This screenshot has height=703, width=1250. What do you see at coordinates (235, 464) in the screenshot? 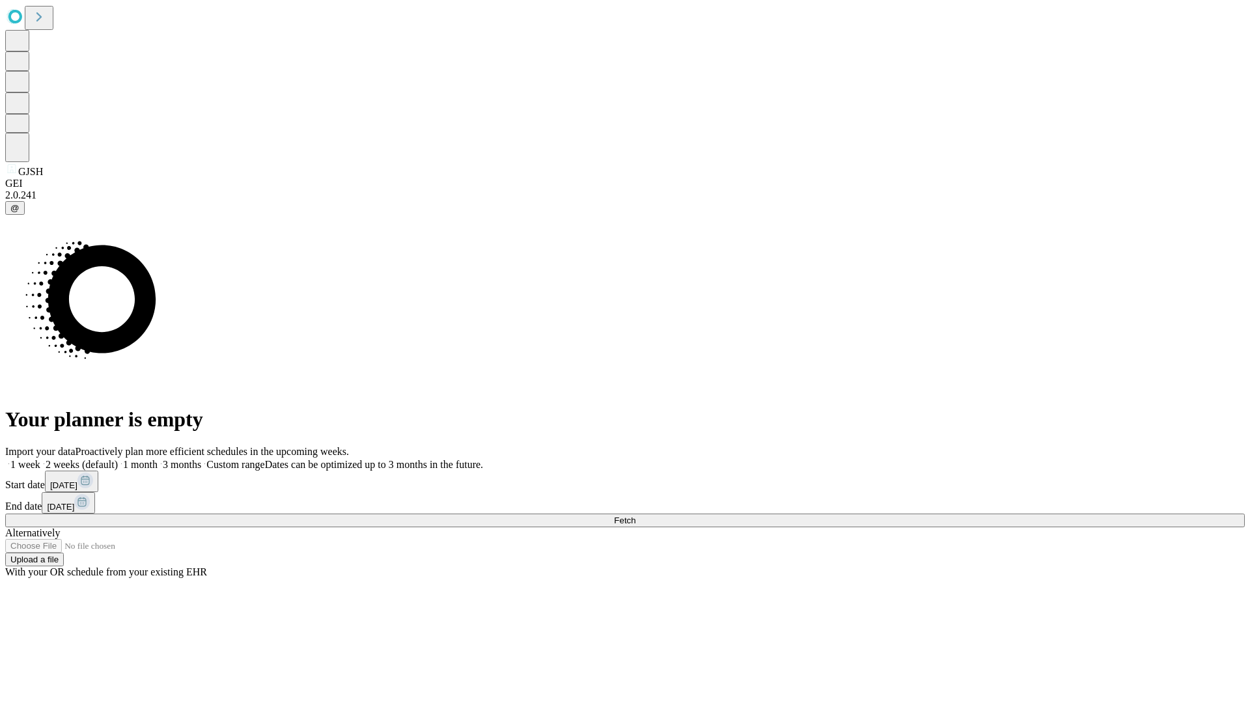
I see `span: Custom range` at bounding box center [235, 464].